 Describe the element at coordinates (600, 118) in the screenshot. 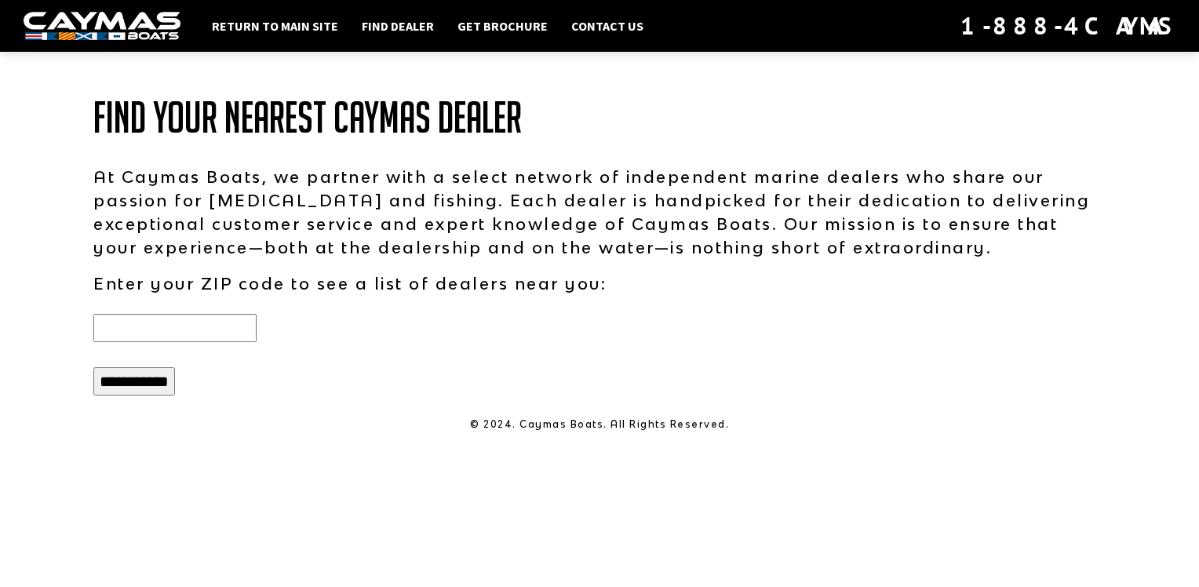

I see `h1: Find Your Nearest Caymas Dealer` at that location.